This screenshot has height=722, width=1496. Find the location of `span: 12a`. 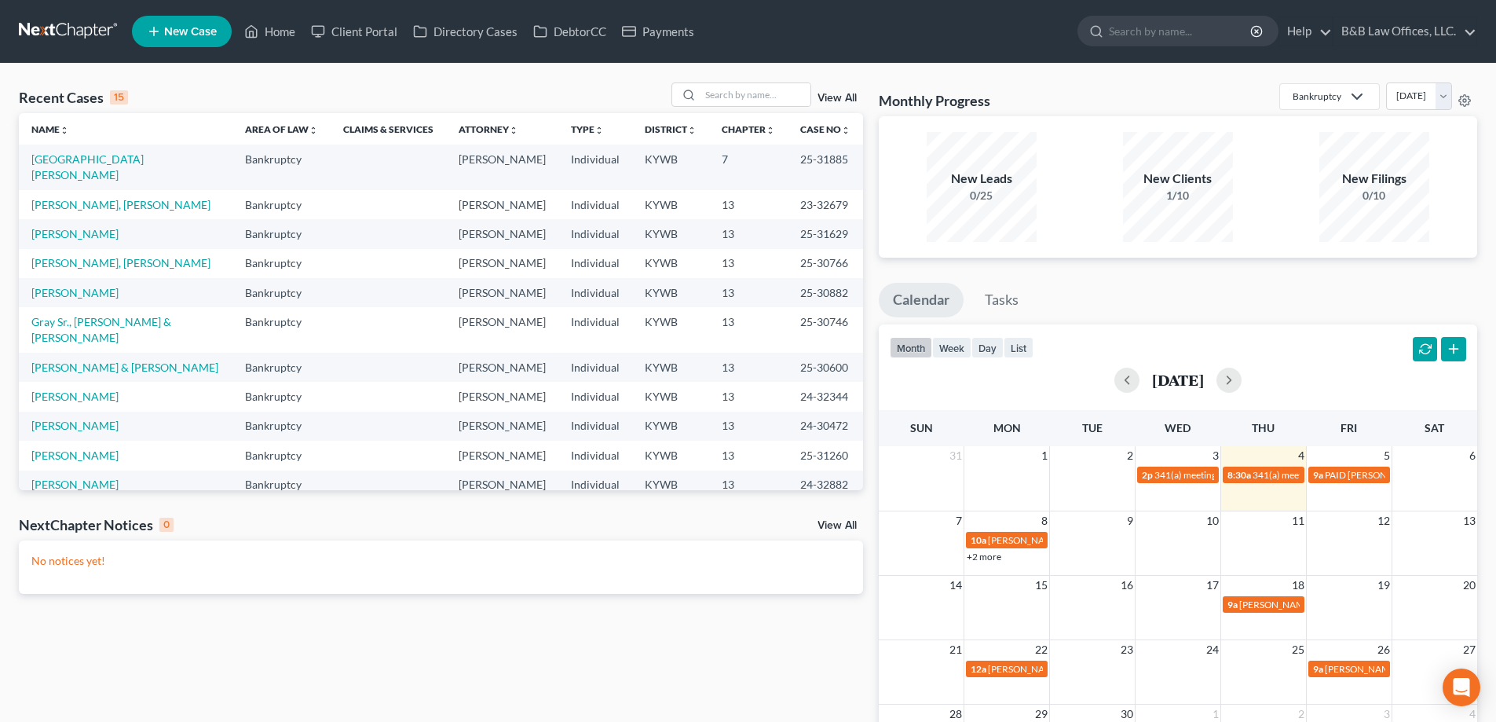

span: 12a is located at coordinates (978, 668).